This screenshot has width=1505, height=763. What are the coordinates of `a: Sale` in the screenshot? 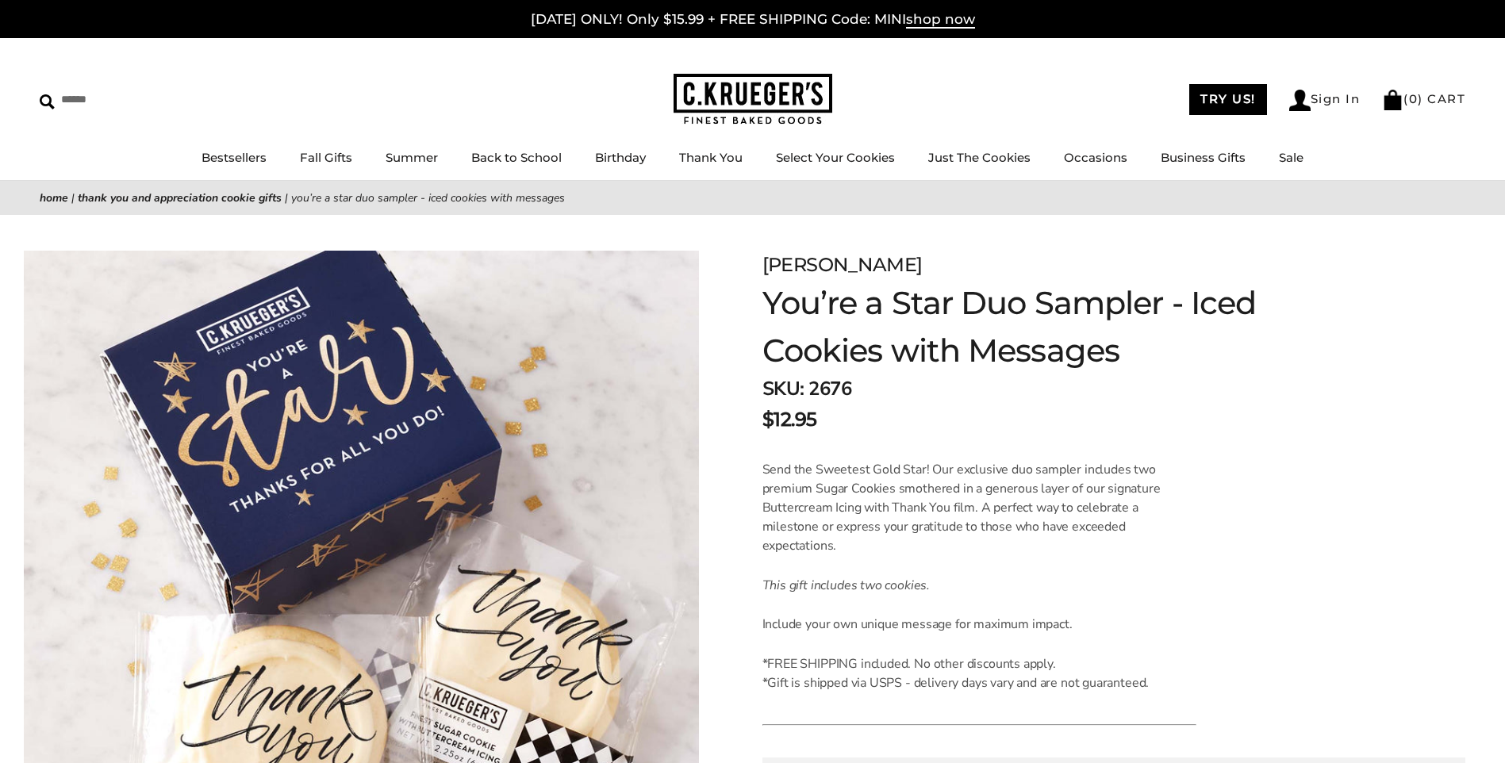 It's located at (1291, 157).